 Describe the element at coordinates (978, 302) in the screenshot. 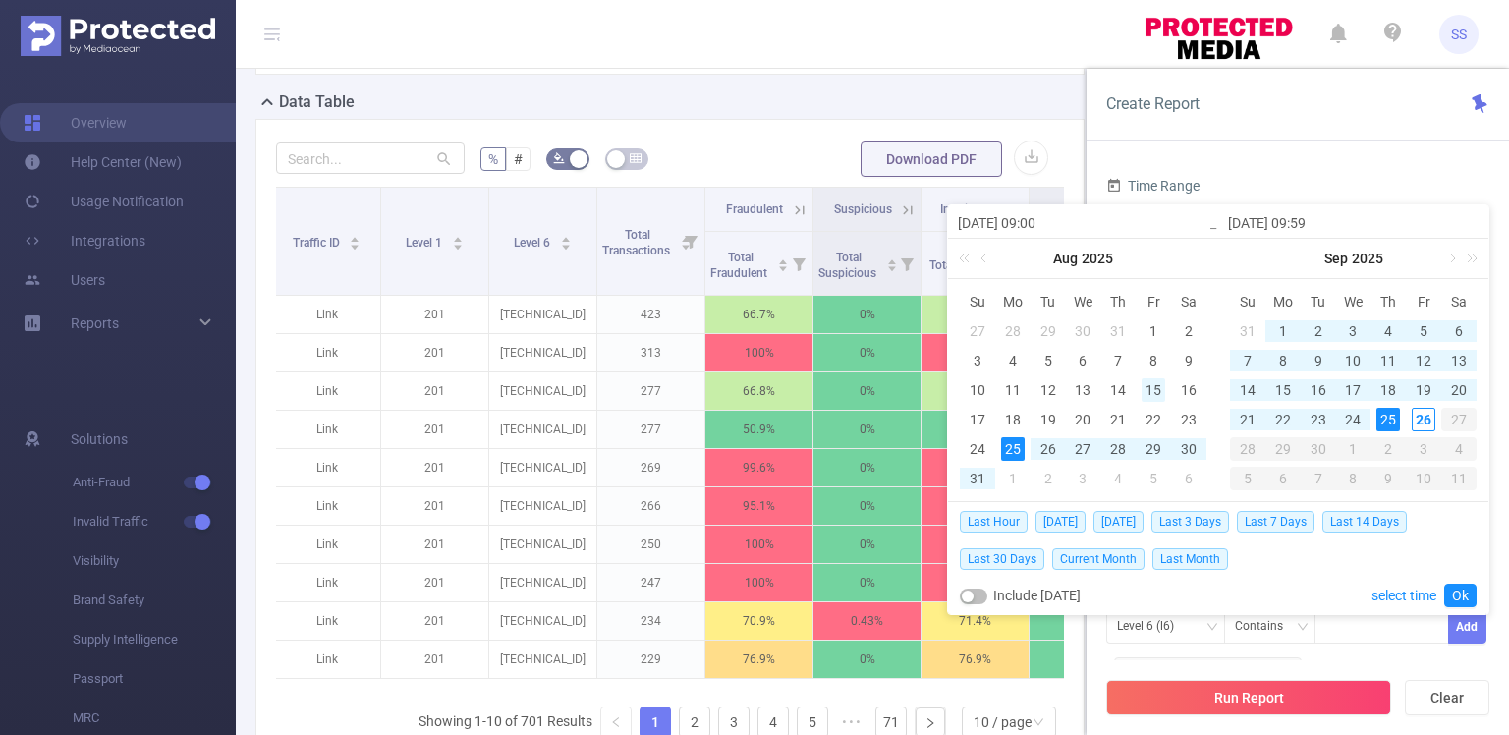

I see `span: Su` at that location.